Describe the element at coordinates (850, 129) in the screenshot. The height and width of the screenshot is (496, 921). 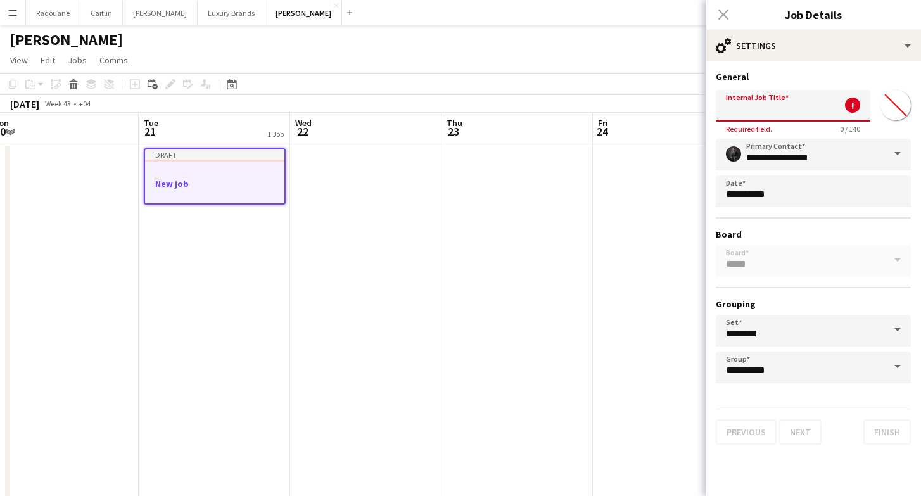
I see `span: 0 / 140` at that location.